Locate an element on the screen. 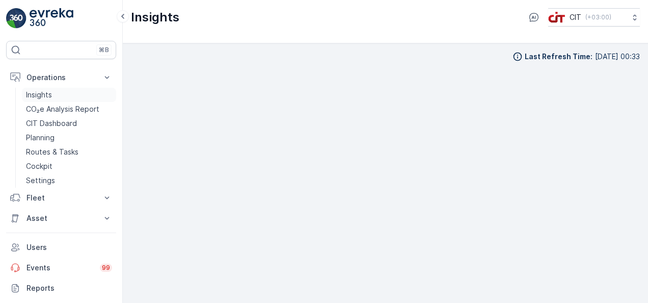 This screenshot has height=303, width=648. a: CO₂e Analysis Report is located at coordinates (69, 109).